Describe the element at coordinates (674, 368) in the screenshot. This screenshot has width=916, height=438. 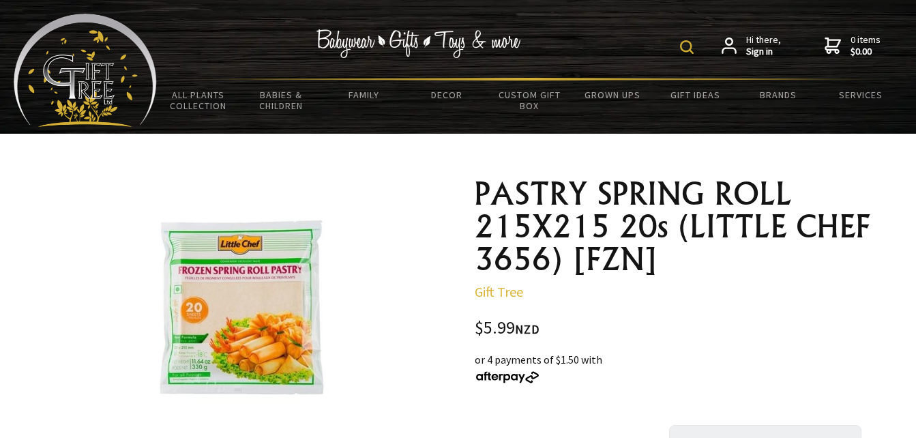
I see `div: or 4 payments of $1.50 with` at that location.